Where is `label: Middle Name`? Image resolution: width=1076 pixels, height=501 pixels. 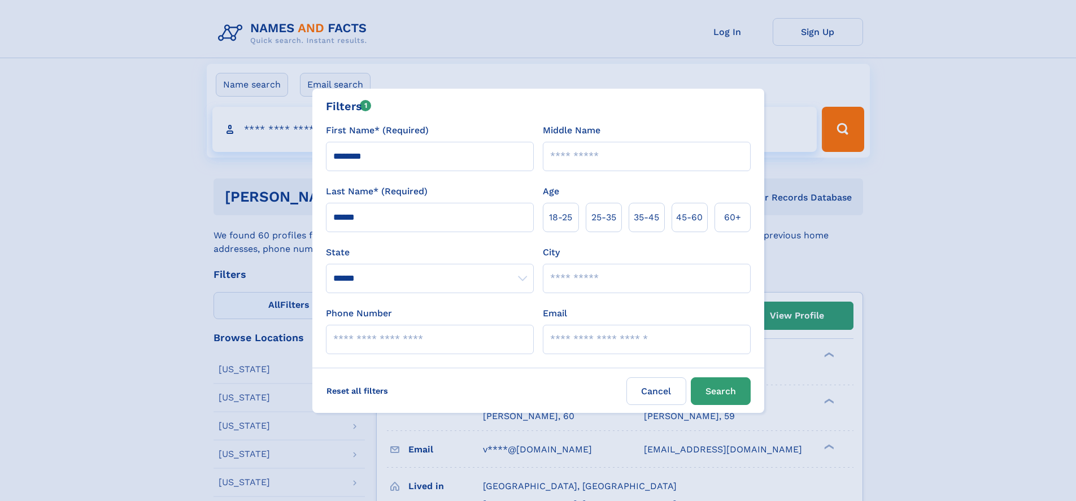
label: Middle Name is located at coordinates (572, 130).